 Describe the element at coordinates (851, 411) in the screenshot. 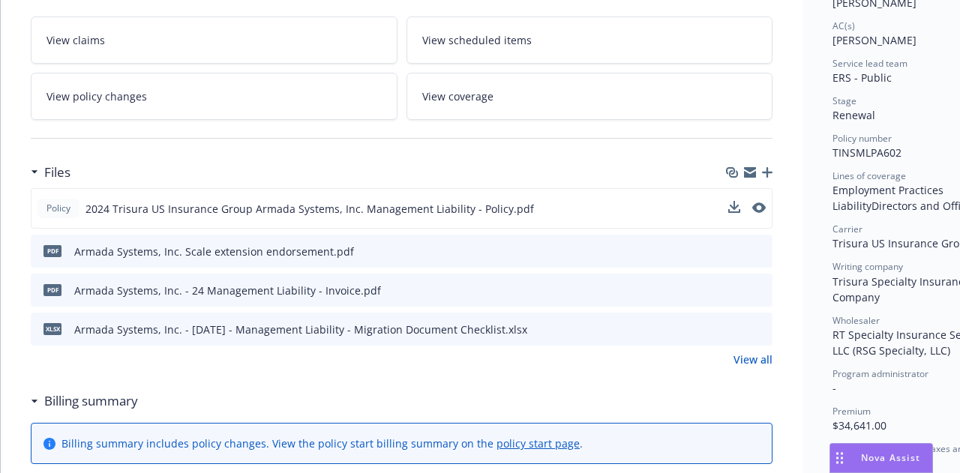

I see `span: Premium` at that location.